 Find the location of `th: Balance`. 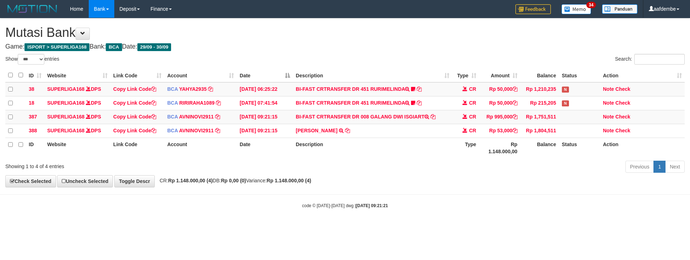

th: Balance is located at coordinates (539, 148).